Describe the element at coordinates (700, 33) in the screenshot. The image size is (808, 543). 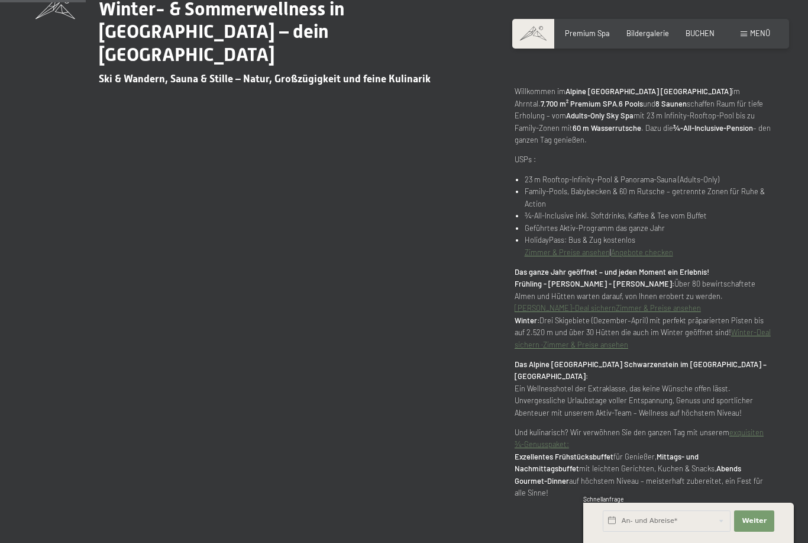
I see `a: BUCHEN` at that location.